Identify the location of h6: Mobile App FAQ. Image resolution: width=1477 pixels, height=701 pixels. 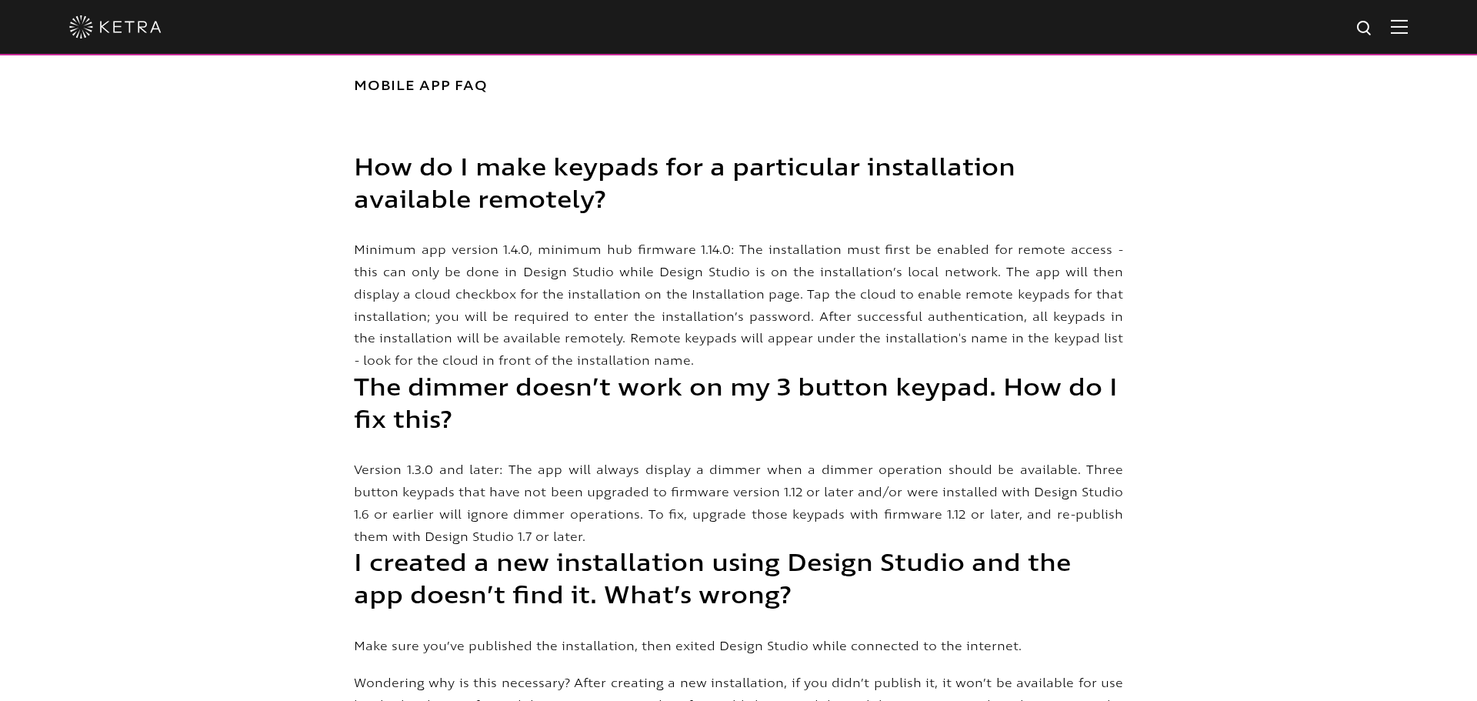
(739, 85).